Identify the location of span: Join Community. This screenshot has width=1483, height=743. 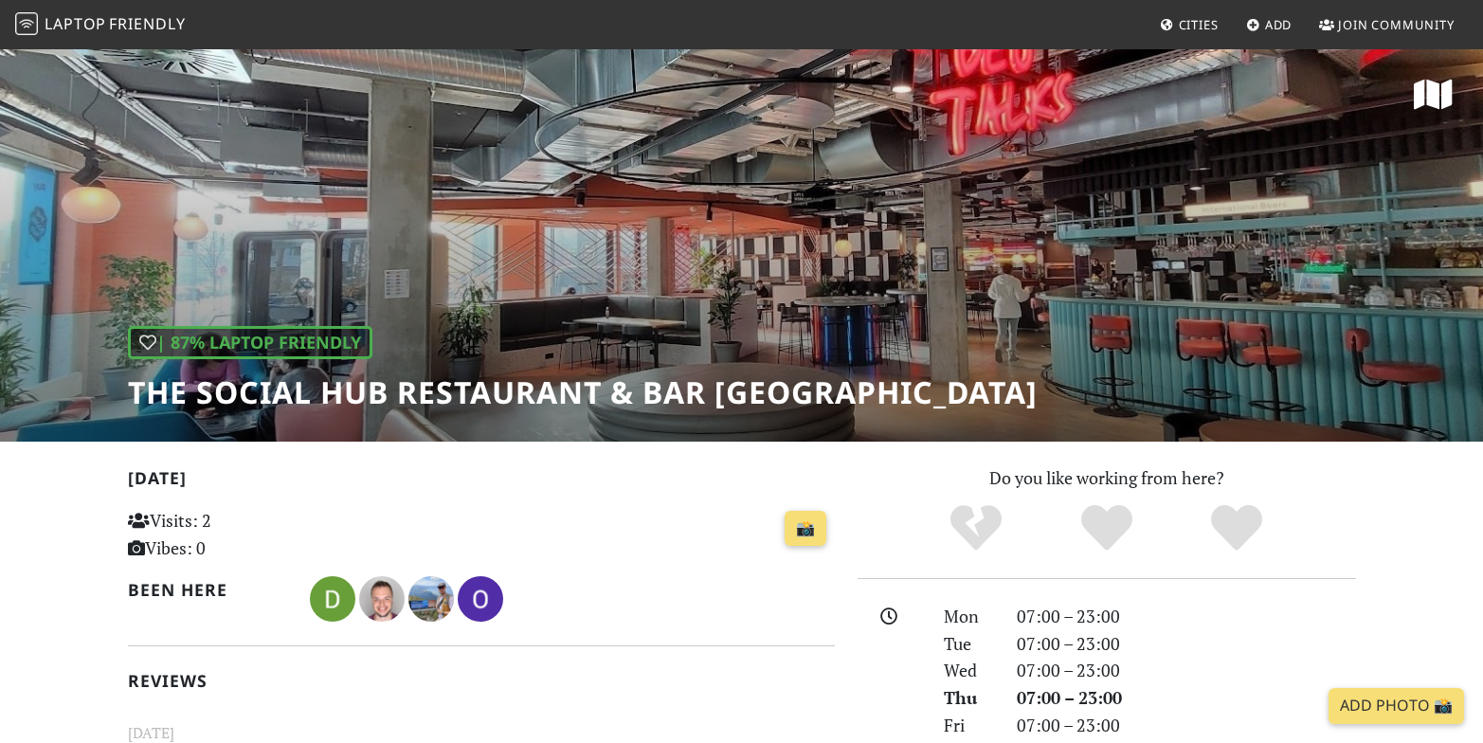
(1396, 25).